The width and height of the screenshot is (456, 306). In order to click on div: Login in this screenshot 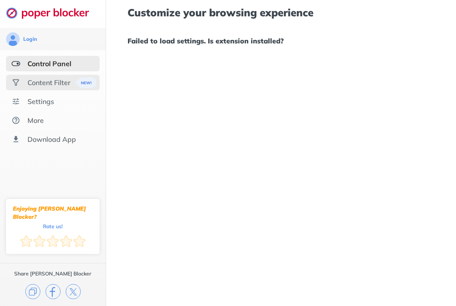, I will do `click(30, 39)`.